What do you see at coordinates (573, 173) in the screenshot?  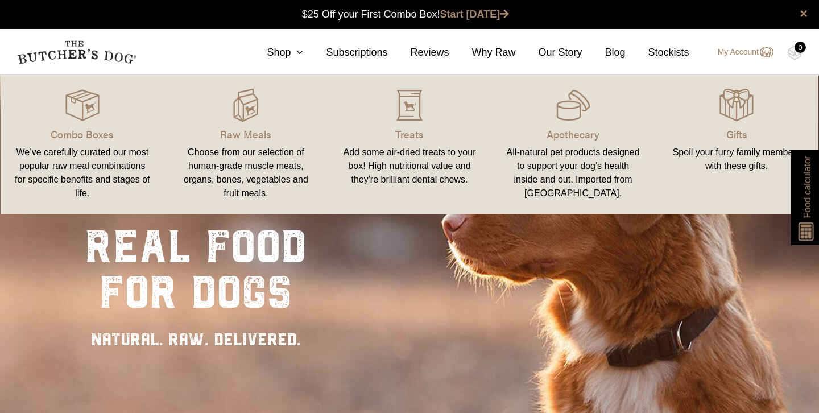 I see `div: All-natural pet products designed to support your dog’s health inside and out. Imported from [GEO...` at bounding box center [573, 173].